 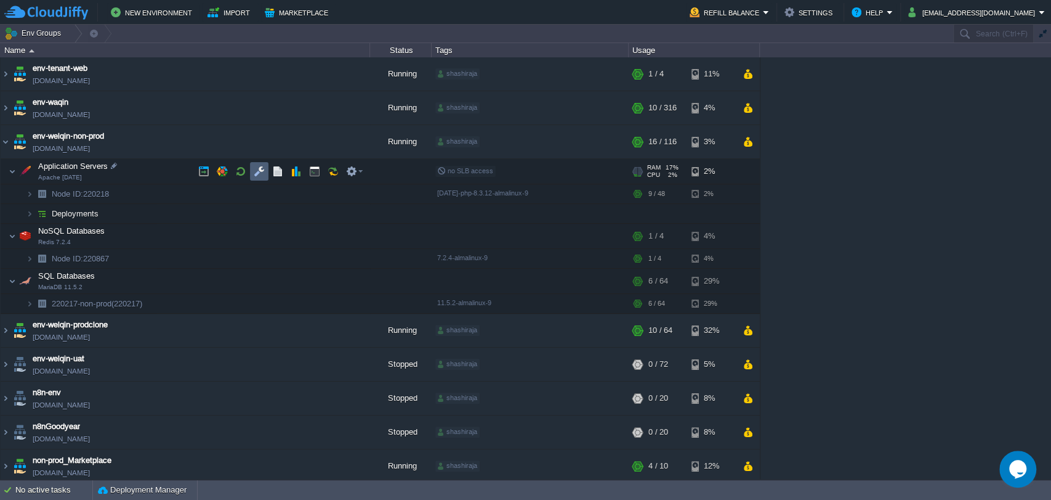 What do you see at coordinates (75, 213) in the screenshot?
I see `span: Deployments` at bounding box center [75, 213].